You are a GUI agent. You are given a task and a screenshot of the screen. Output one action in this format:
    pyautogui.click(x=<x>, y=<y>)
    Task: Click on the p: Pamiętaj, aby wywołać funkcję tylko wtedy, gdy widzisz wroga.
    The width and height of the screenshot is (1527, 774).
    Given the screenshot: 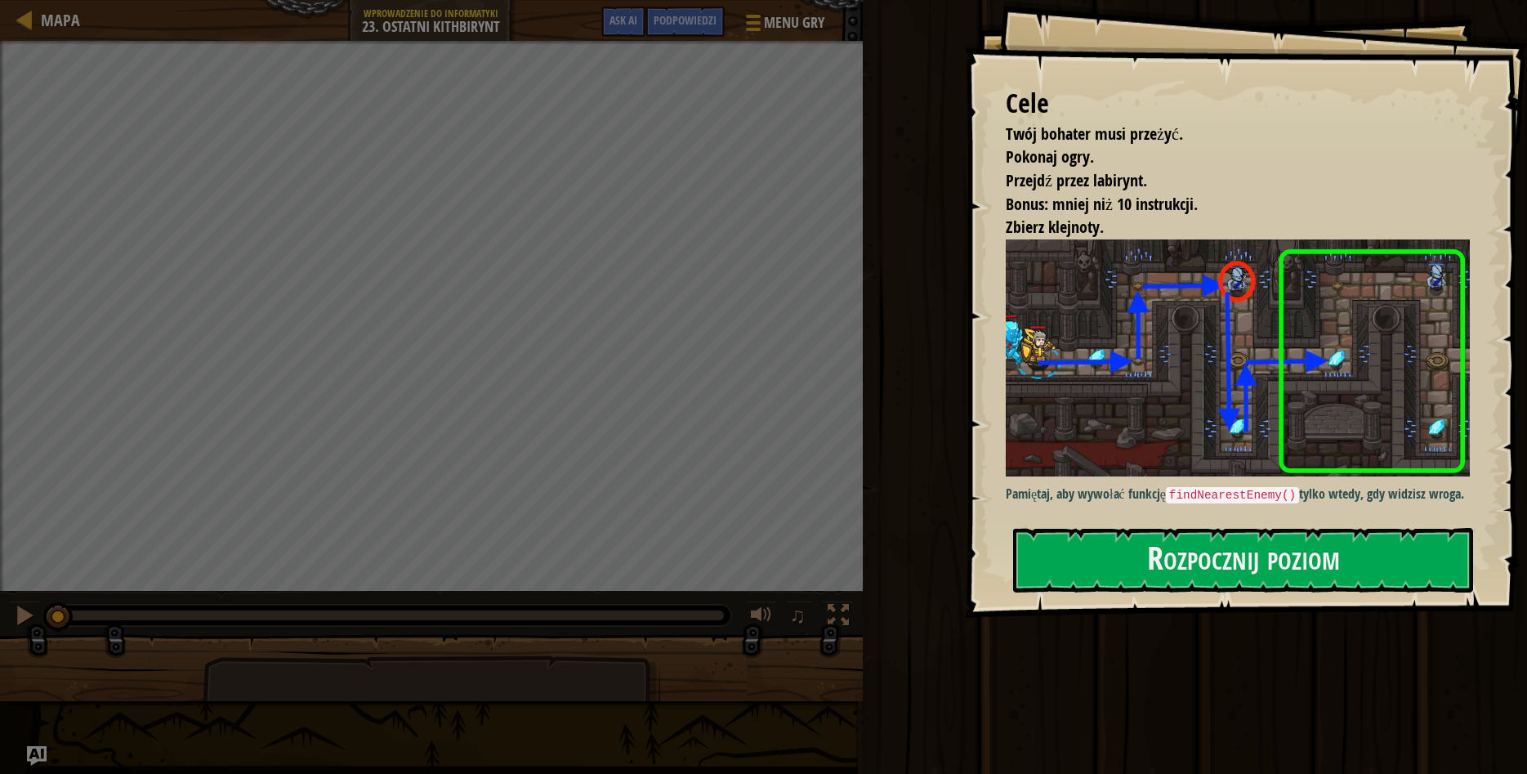 What is the action you would take?
    pyautogui.click(x=1238, y=494)
    